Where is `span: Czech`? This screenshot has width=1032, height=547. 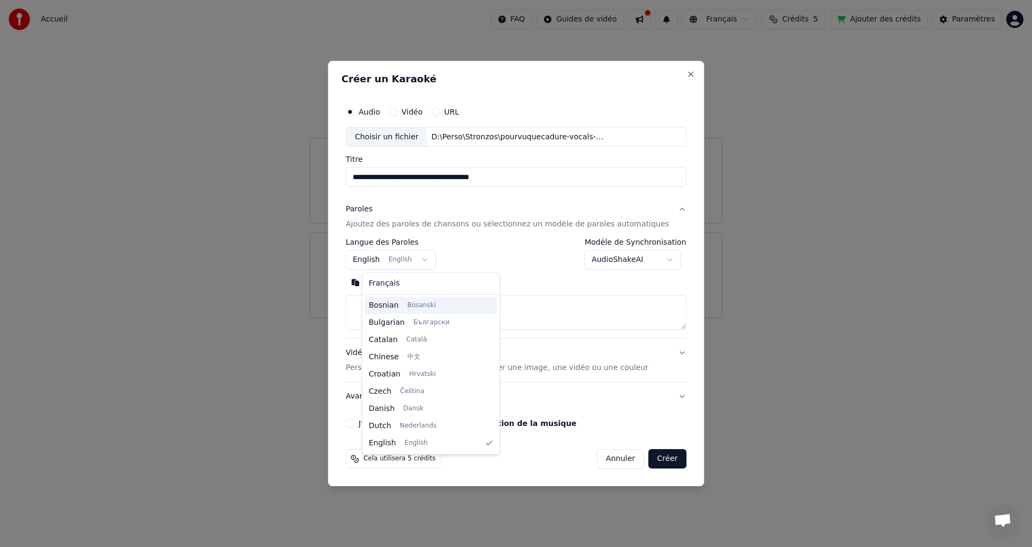 span: Czech is located at coordinates (380, 391).